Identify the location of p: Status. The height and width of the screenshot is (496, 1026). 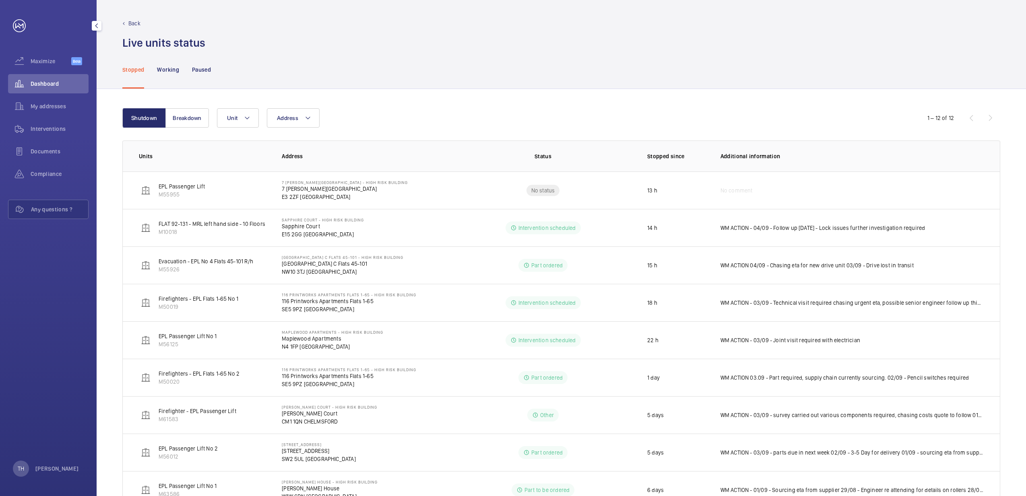
(543, 156).